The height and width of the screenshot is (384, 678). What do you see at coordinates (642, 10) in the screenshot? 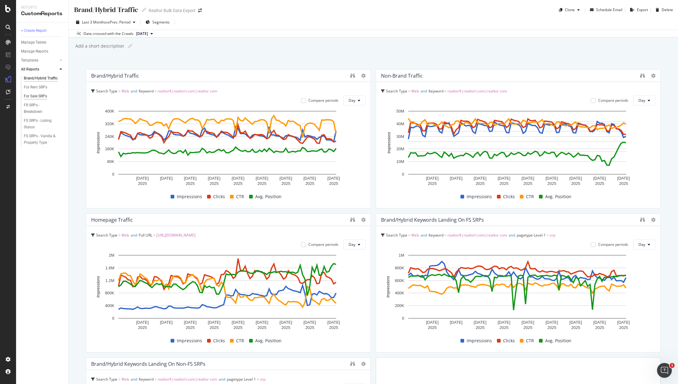
I see `div: Export` at bounding box center [642, 10].